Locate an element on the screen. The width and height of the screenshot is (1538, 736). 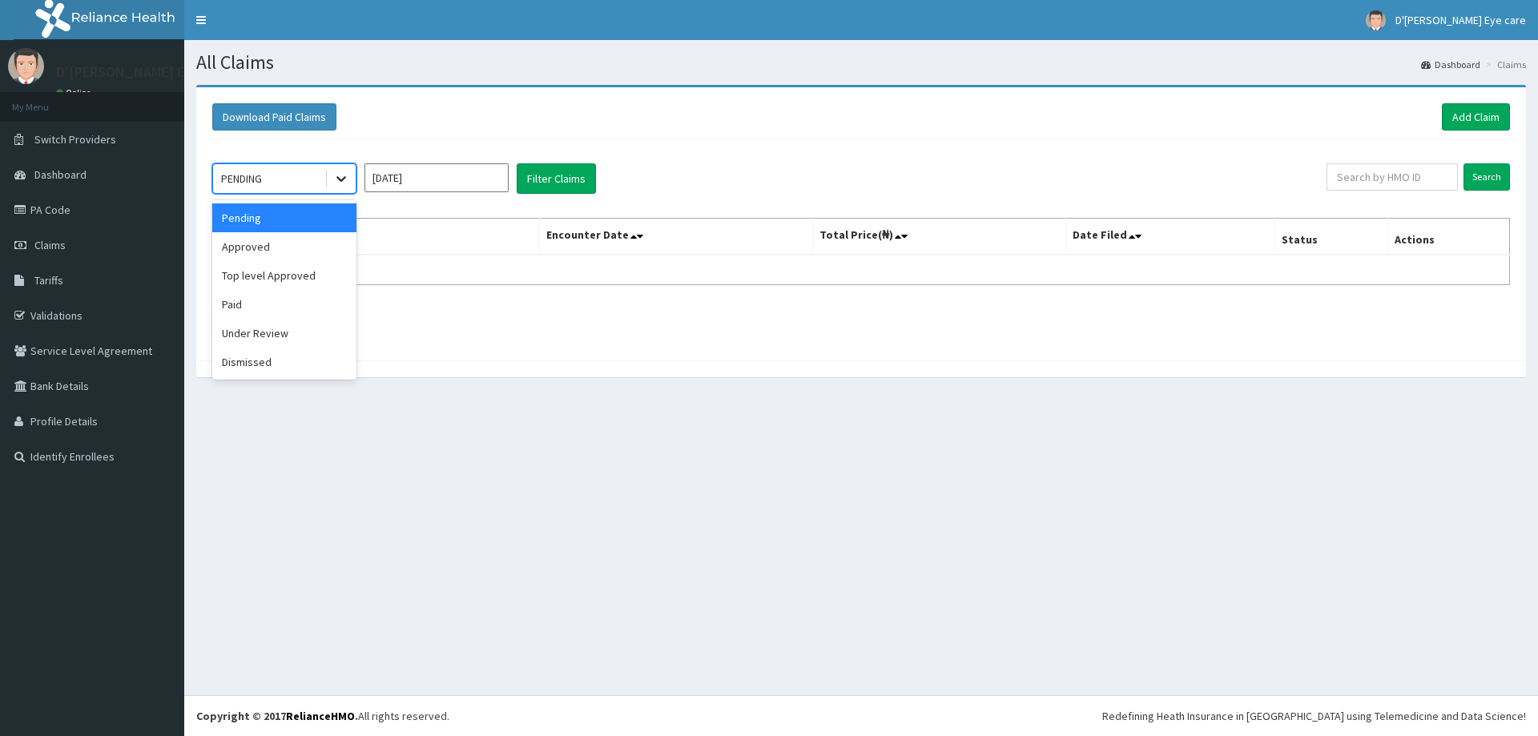
span: Dashboard is located at coordinates (60, 175).